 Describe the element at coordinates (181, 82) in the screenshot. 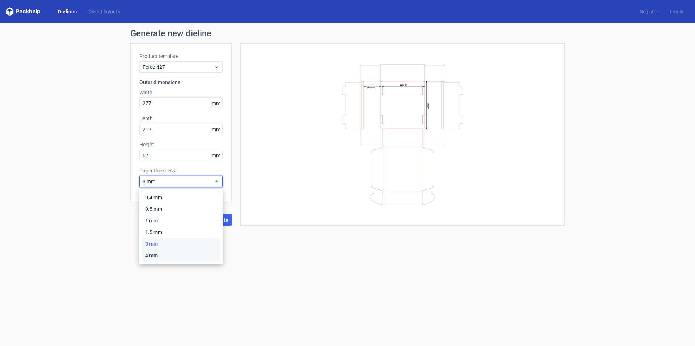

I see `h3: Outer dimensions` at that location.